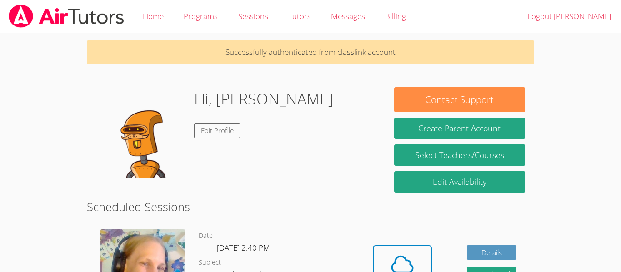  I want to click on img: default.png, so click(141, 133).